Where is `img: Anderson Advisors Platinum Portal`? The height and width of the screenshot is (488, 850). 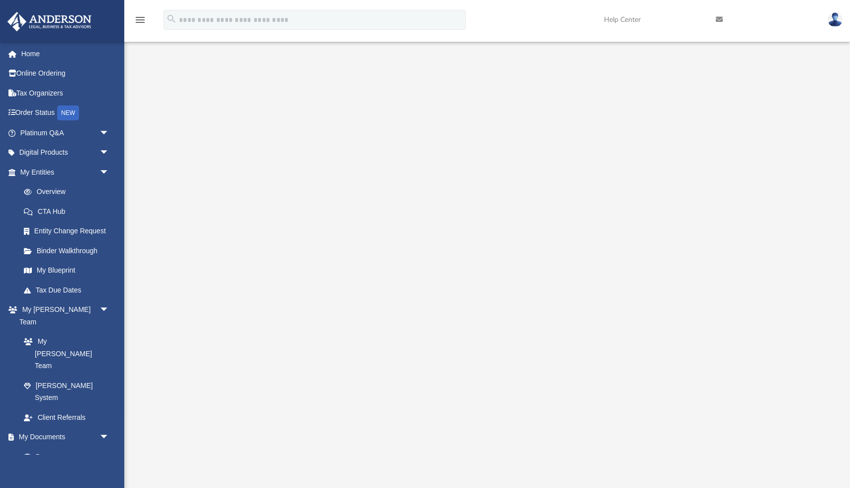
img: Anderson Advisors Platinum Portal is located at coordinates (49, 21).